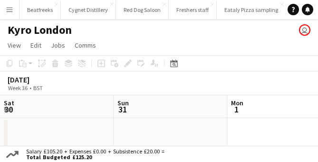  Describe the element at coordinates (85, 45) in the screenshot. I see `a: Comms` at that location.